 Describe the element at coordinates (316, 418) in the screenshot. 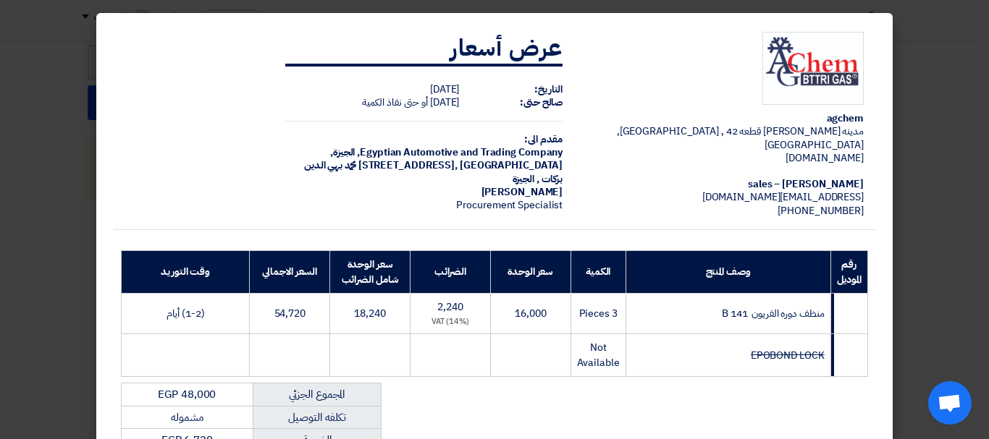

I see `td: تكلفه التوصيل` at that location.